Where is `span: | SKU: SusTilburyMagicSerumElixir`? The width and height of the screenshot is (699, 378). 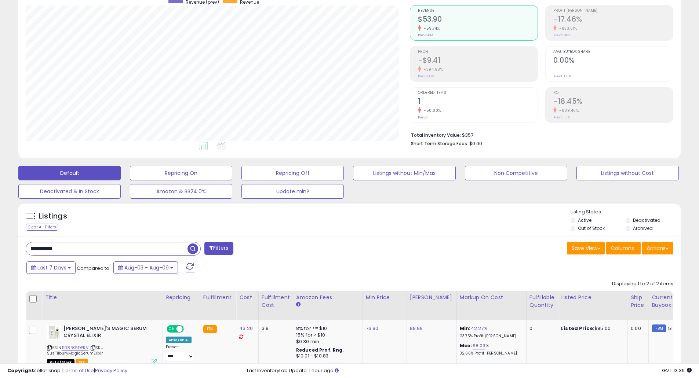 span: | SKU: SusTilburyMagicSerumElixir is located at coordinates (76, 350).